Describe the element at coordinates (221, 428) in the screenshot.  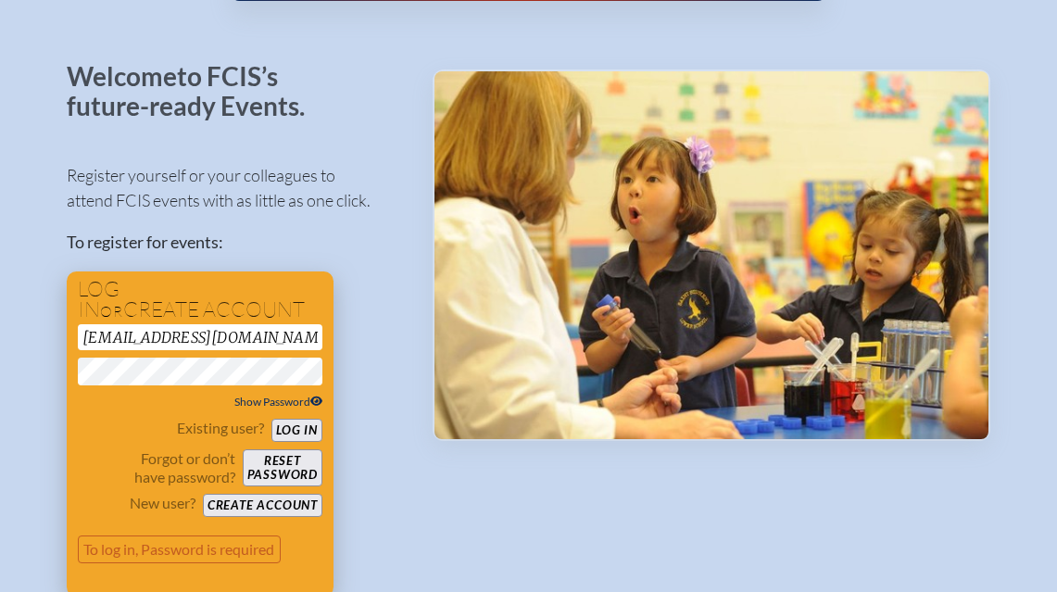
I see `p: Existing user?` at that location.